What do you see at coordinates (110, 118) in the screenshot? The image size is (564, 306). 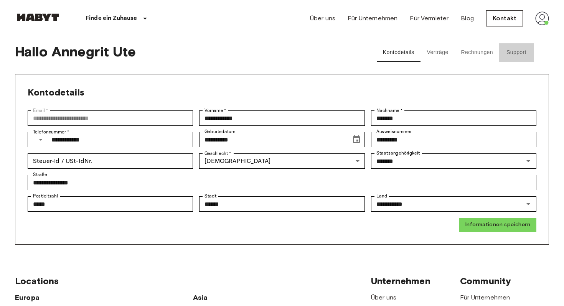 I see `div: Email` at bounding box center [110, 118].